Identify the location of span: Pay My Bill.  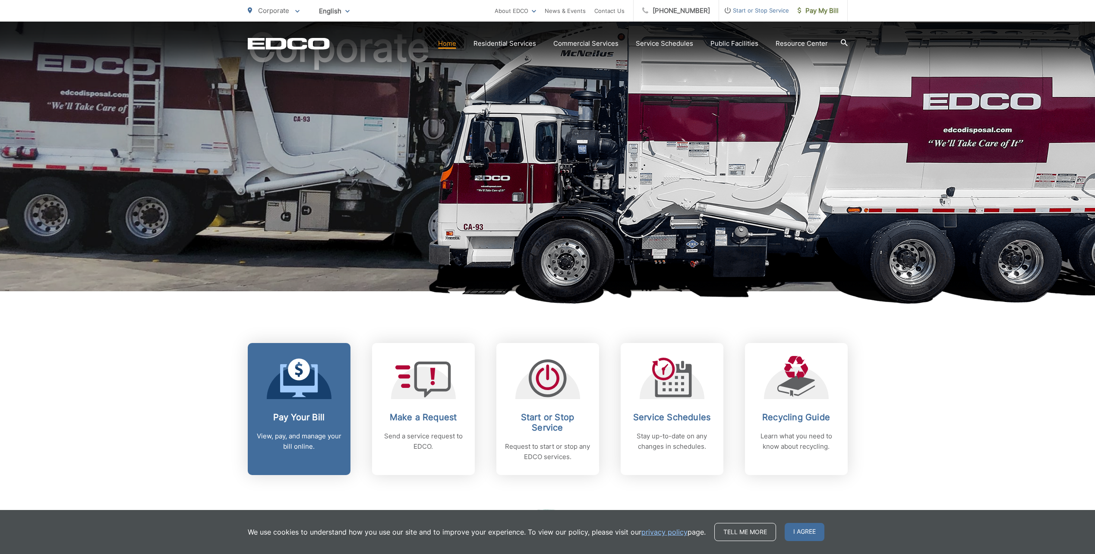
(818, 11).